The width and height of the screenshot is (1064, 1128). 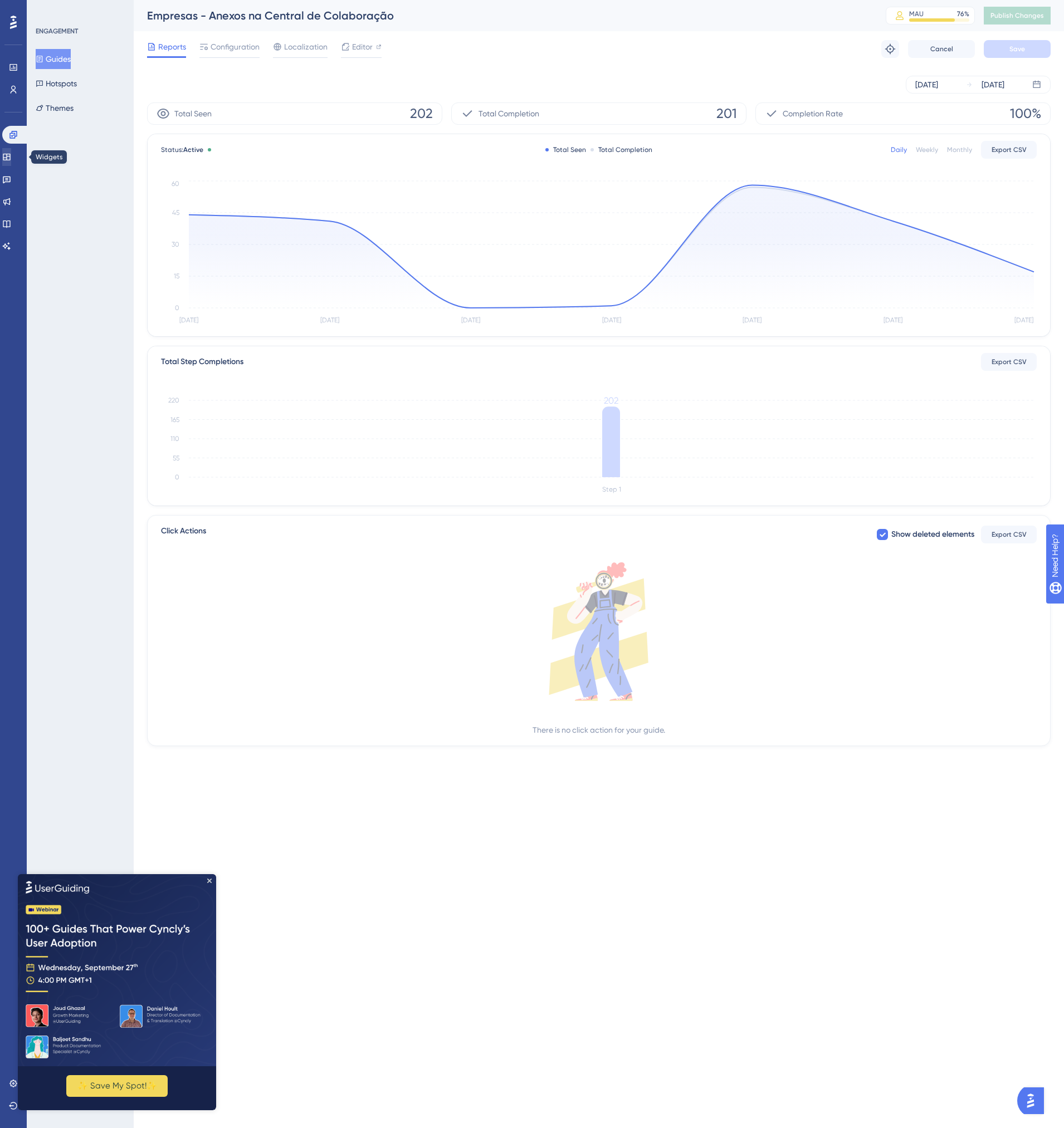 I want to click on span: Save, so click(x=1017, y=49).